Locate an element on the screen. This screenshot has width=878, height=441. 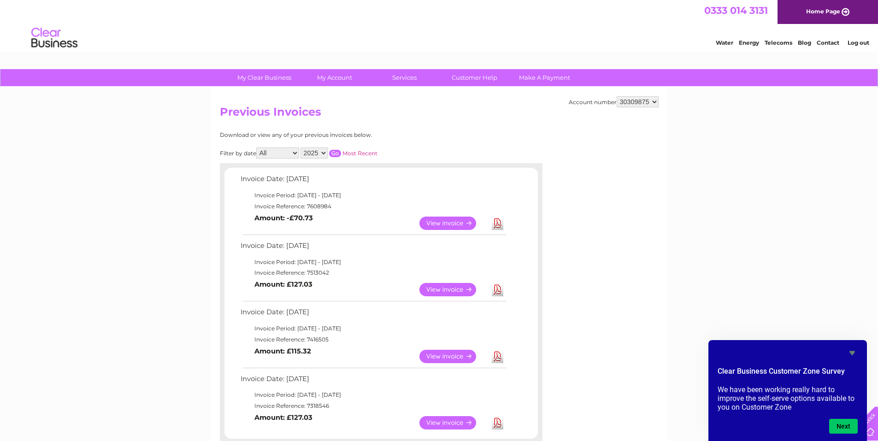
a: Water is located at coordinates (724, 42).